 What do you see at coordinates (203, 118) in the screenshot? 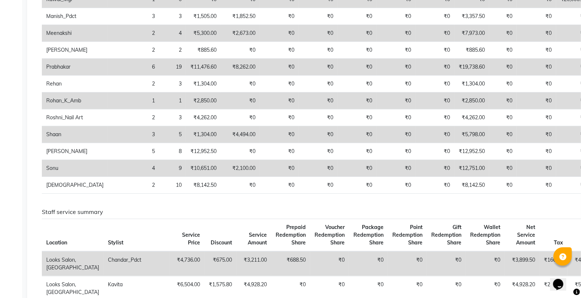
I see `td: ₹4,262.00` at bounding box center [203, 118].